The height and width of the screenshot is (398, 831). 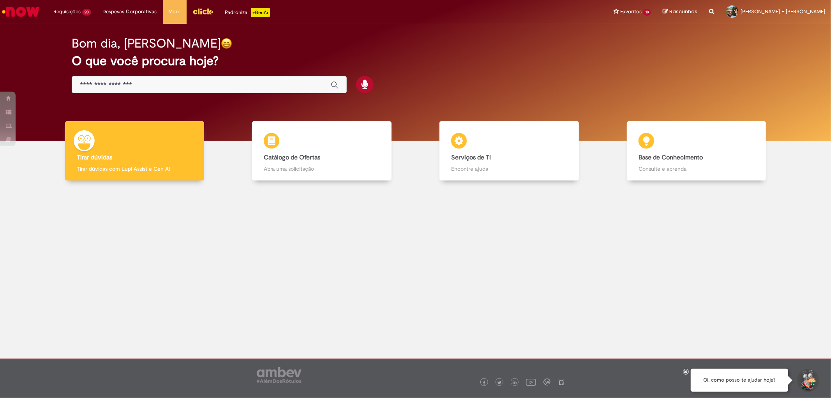 I want to click on b: Serviços de TI, so click(x=471, y=157).